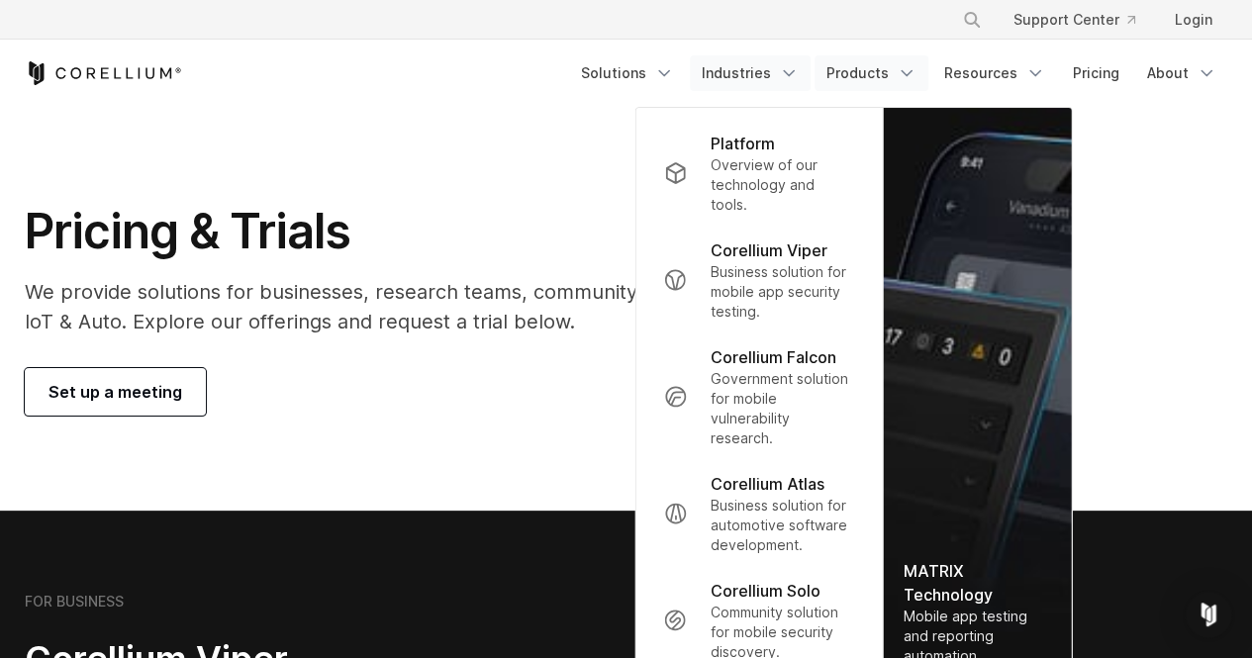  What do you see at coordinates (1194, 20) in the screenshot?
I see `a: Login` at bounding box center [1194, 20].